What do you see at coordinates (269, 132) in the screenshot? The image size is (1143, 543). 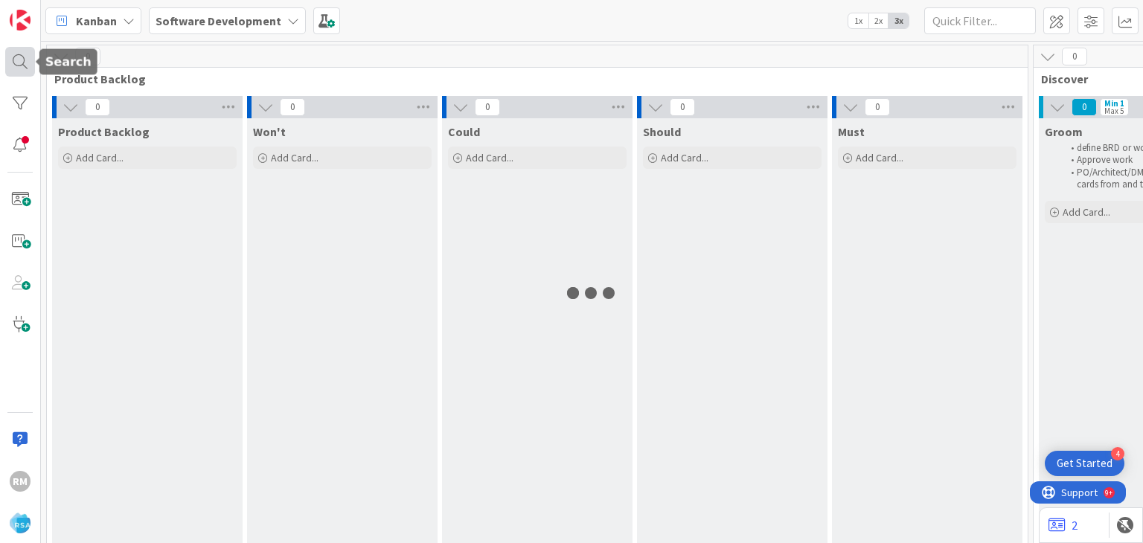 I see `span: Won't` at bounding box center [269, 132].